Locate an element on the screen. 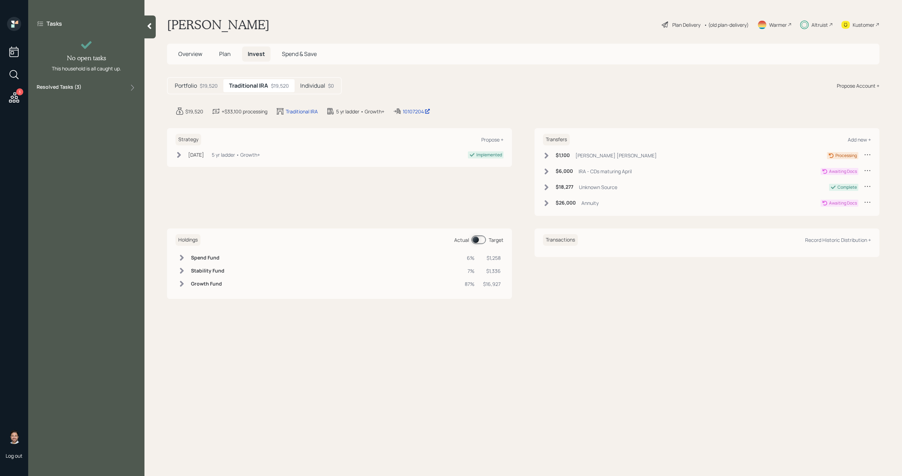 This screenshot has width=902, height=476. div: 7% is located at coordinates (470, 271).